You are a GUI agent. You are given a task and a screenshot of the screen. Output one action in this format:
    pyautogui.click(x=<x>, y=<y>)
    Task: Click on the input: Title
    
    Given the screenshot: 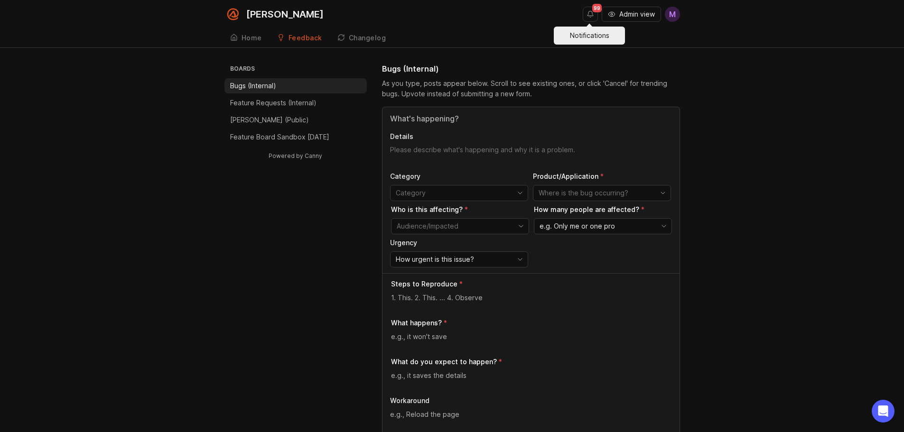 What is the action you would take?
    pyautogui.click(x=531, y=119)
    